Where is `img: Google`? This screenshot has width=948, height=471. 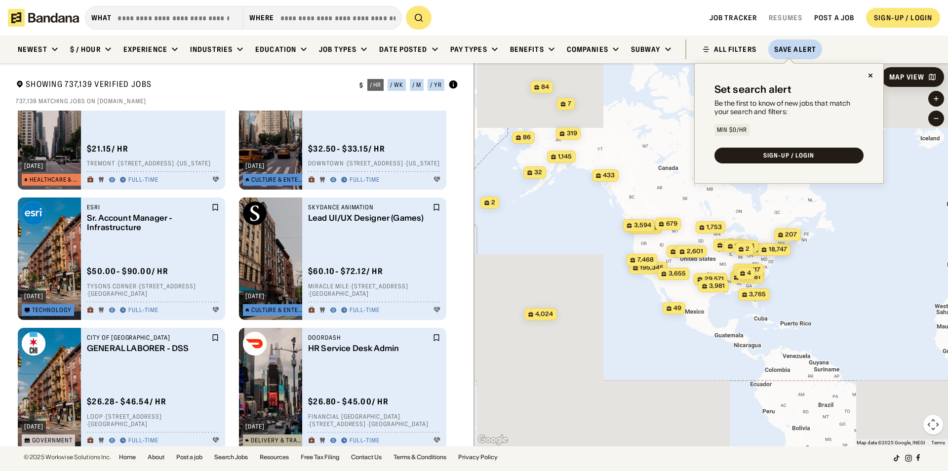 img: Google is located at coordinates (493, 440).